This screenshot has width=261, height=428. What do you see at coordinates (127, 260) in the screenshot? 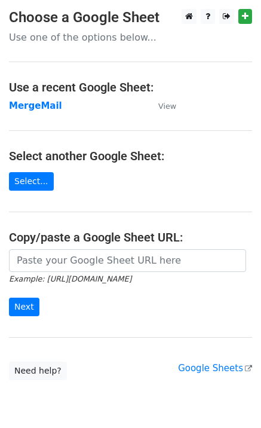
I see `input: Paste your Google Sheet URL here` at bounding box center [127, 260].